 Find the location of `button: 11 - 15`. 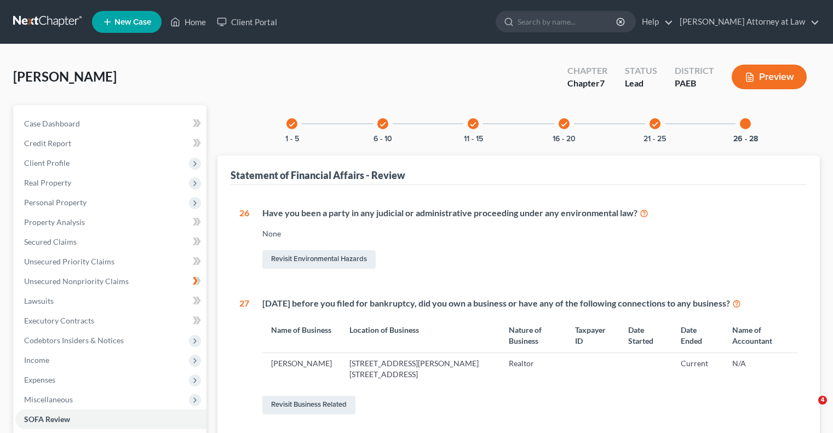

button: 11 - 15 is located at coordinates (473, 139).